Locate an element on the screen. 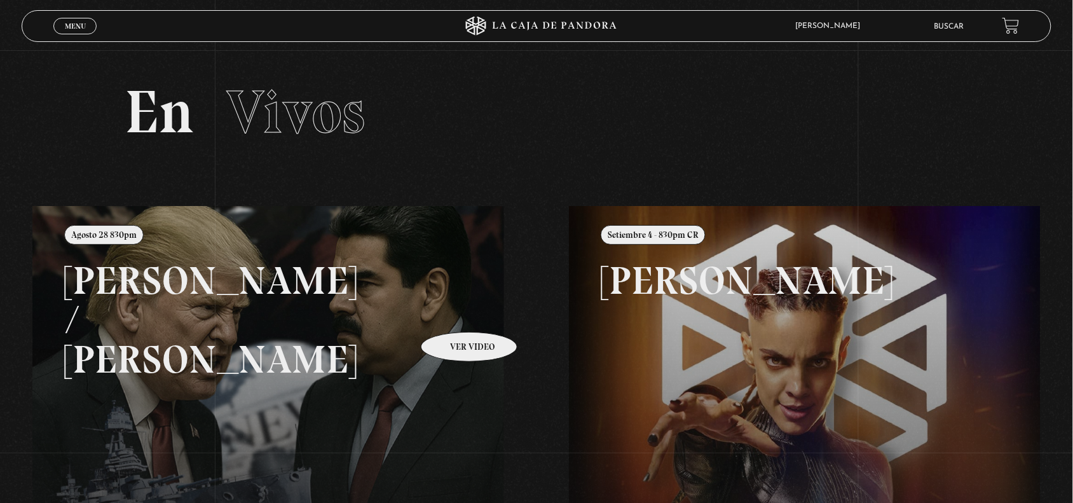 Image resolution: width=1073 pixels, height=503 pixels. span: Vivos is located at coordinates (295, 112).